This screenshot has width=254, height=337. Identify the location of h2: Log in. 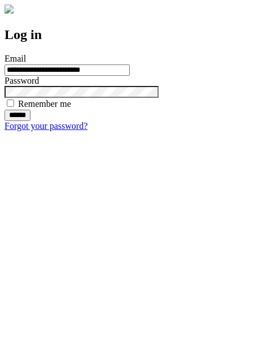
(127, 34).